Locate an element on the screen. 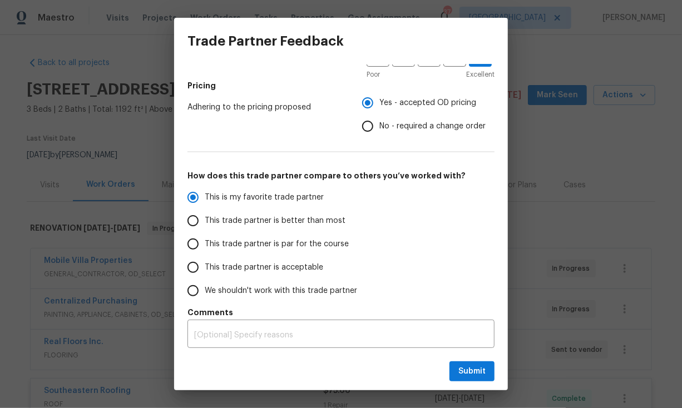  h3: Trade Partner Feedback is located at coordinates (265, 41).